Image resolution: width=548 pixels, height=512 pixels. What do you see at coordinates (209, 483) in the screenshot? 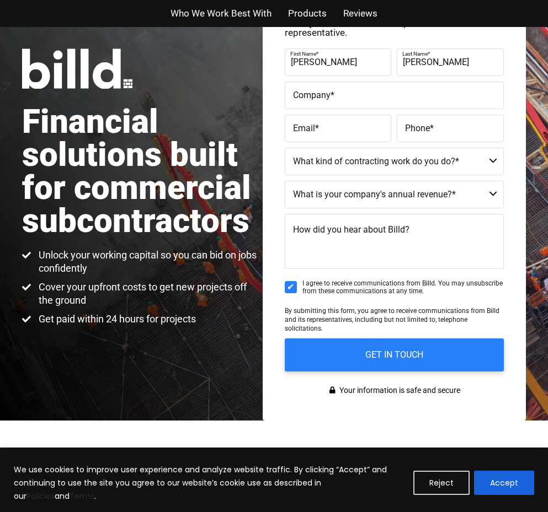
I see `p: We use cookies to improve user experience and analyze website traffic. By clicking “Accept” and c...` at bounding box center [209, 483].